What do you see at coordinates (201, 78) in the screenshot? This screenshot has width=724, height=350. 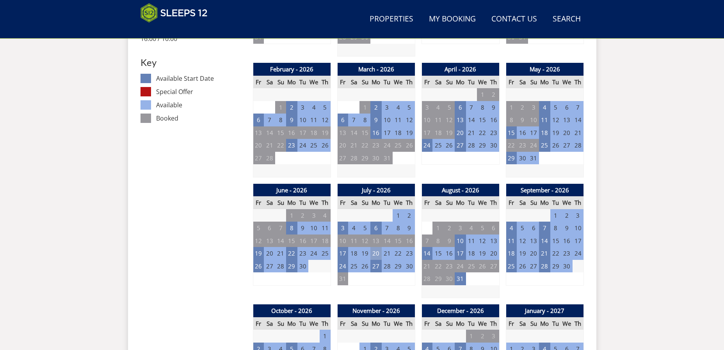 I see `dd: Available Start Date` at bounding box center [201, 78].